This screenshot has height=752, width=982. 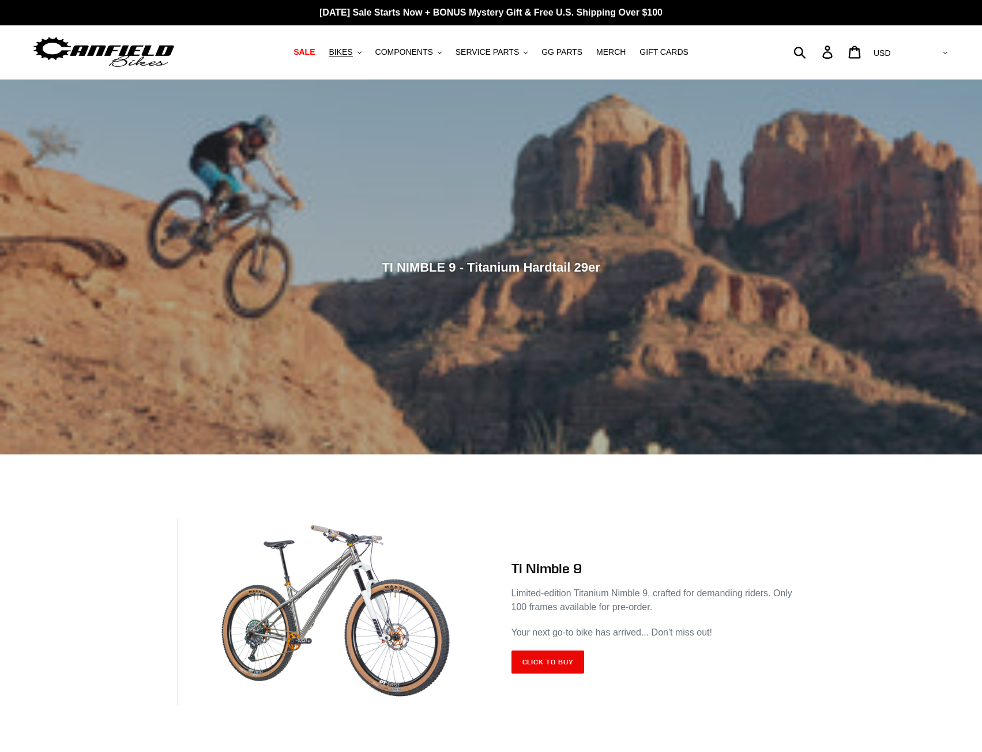 I want to click on h2: Ti Nimble 9, so click(x=659, y=568).